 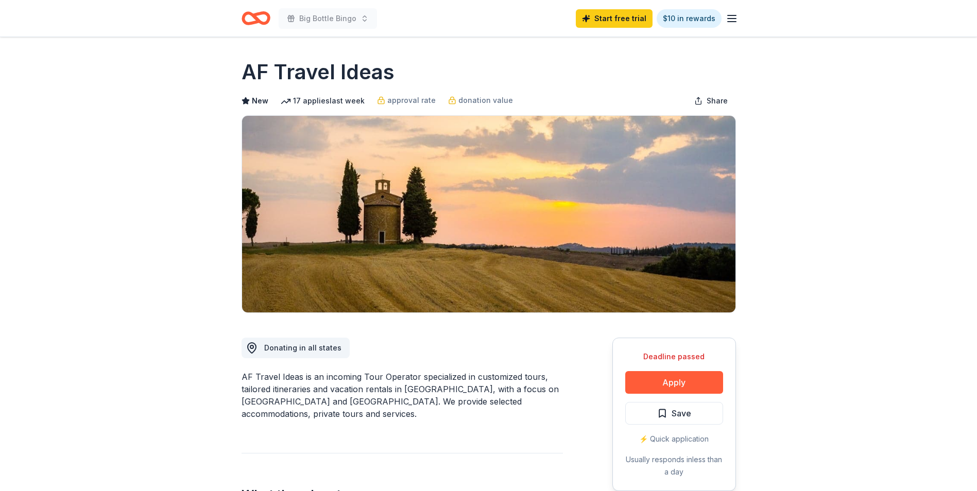 What do you see at coordinates (260, 101) in the screenshot?
I see `span: New` at bounding box center [260, 101].